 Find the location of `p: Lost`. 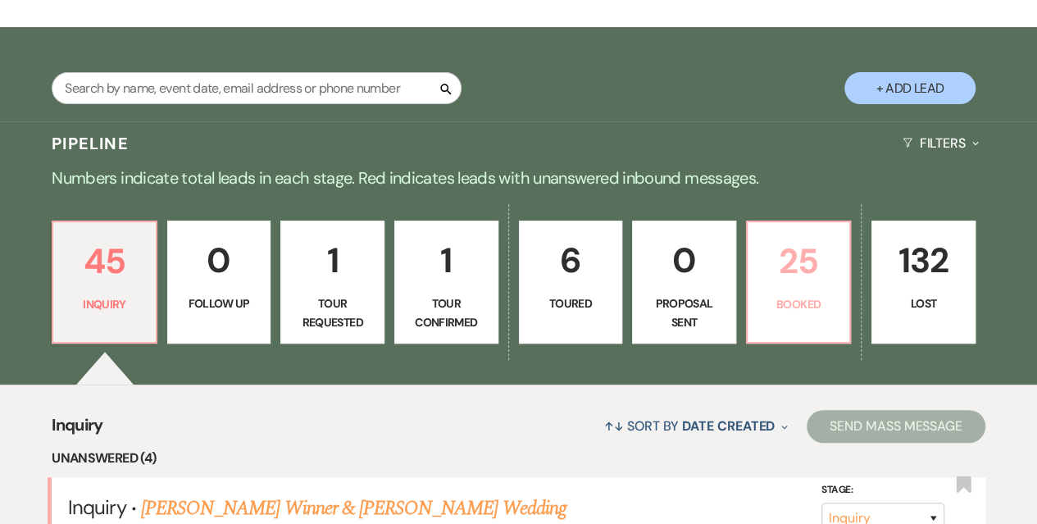

p: Lost is located at coordinates (923, 303).